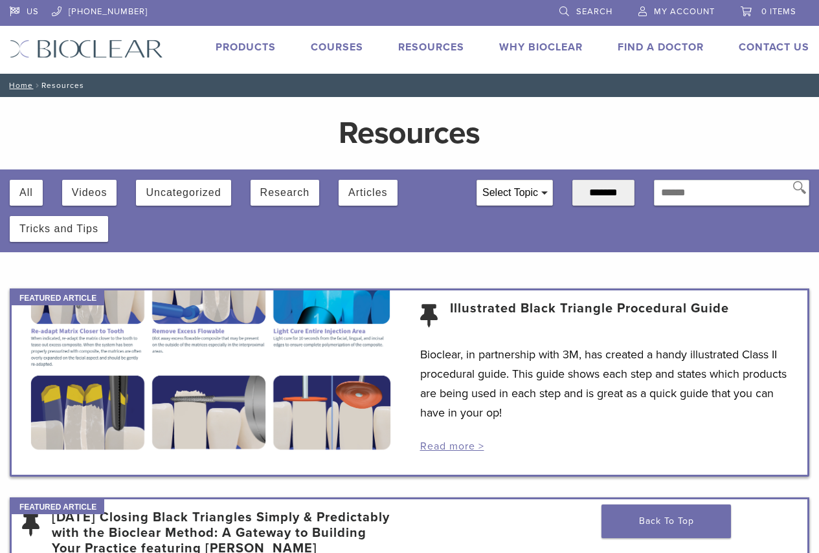 This screenshot has width=819, height=553. I want to click on a: Find A Doctor, so click(660, 47).